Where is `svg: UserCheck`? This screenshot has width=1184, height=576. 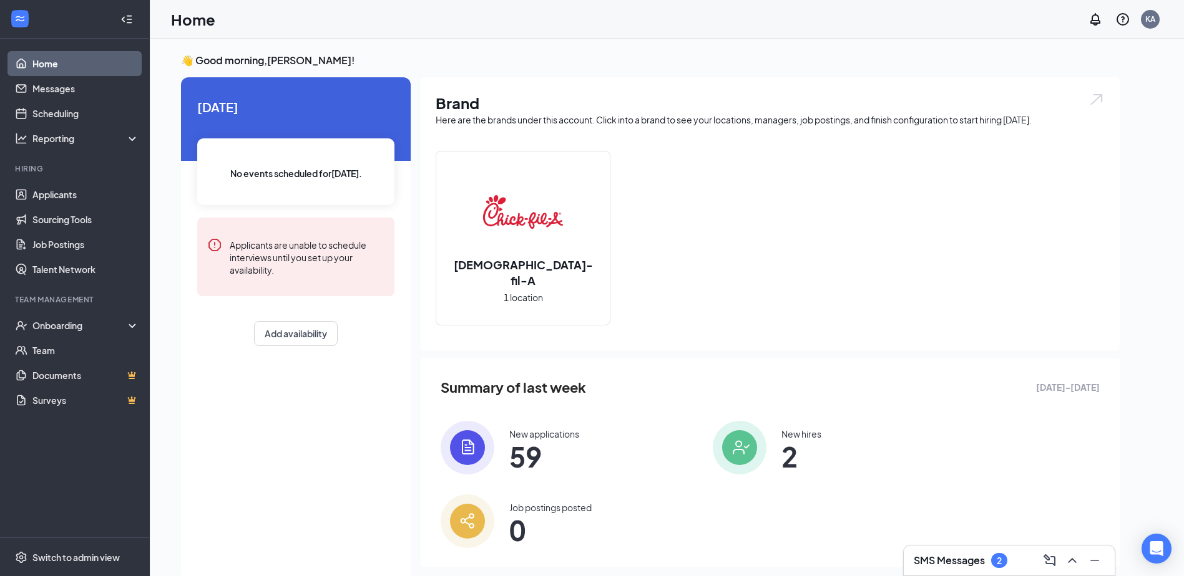 svg: UserCheck is located at coordinates (21, 326).